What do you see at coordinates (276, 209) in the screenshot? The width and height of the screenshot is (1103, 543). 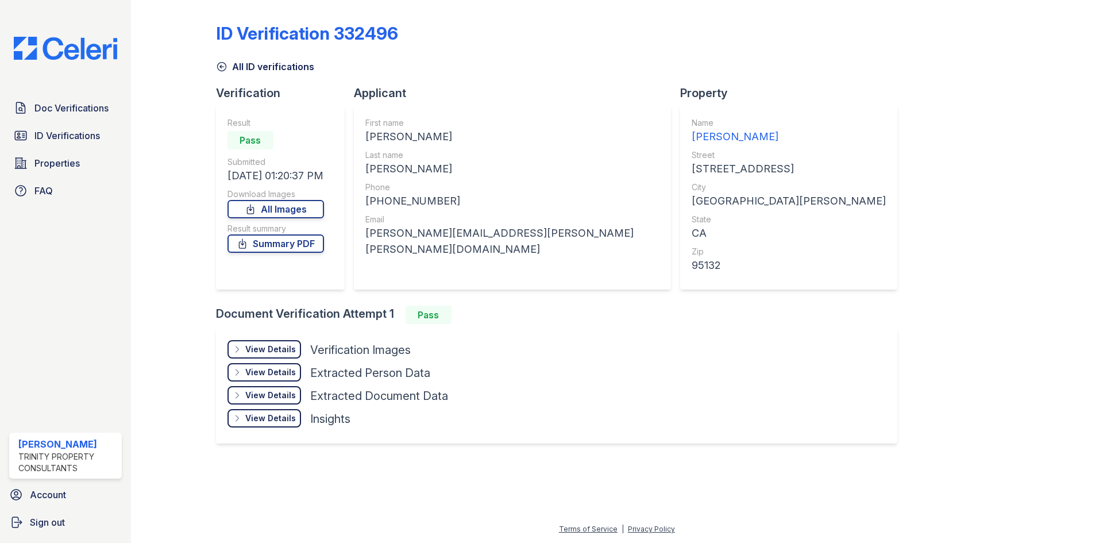 I see `a: All Images` at bounding box center [276, 209].